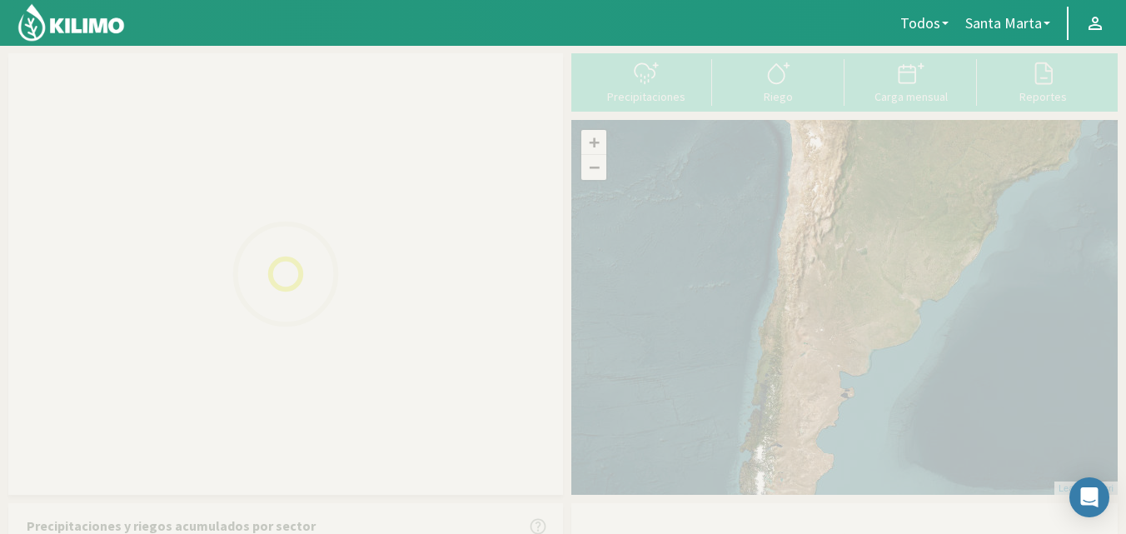  What do you see at coordinates (645, 97) in the screenshot?
I see `div: Precipitaciones` at bounding box center [645, 97].